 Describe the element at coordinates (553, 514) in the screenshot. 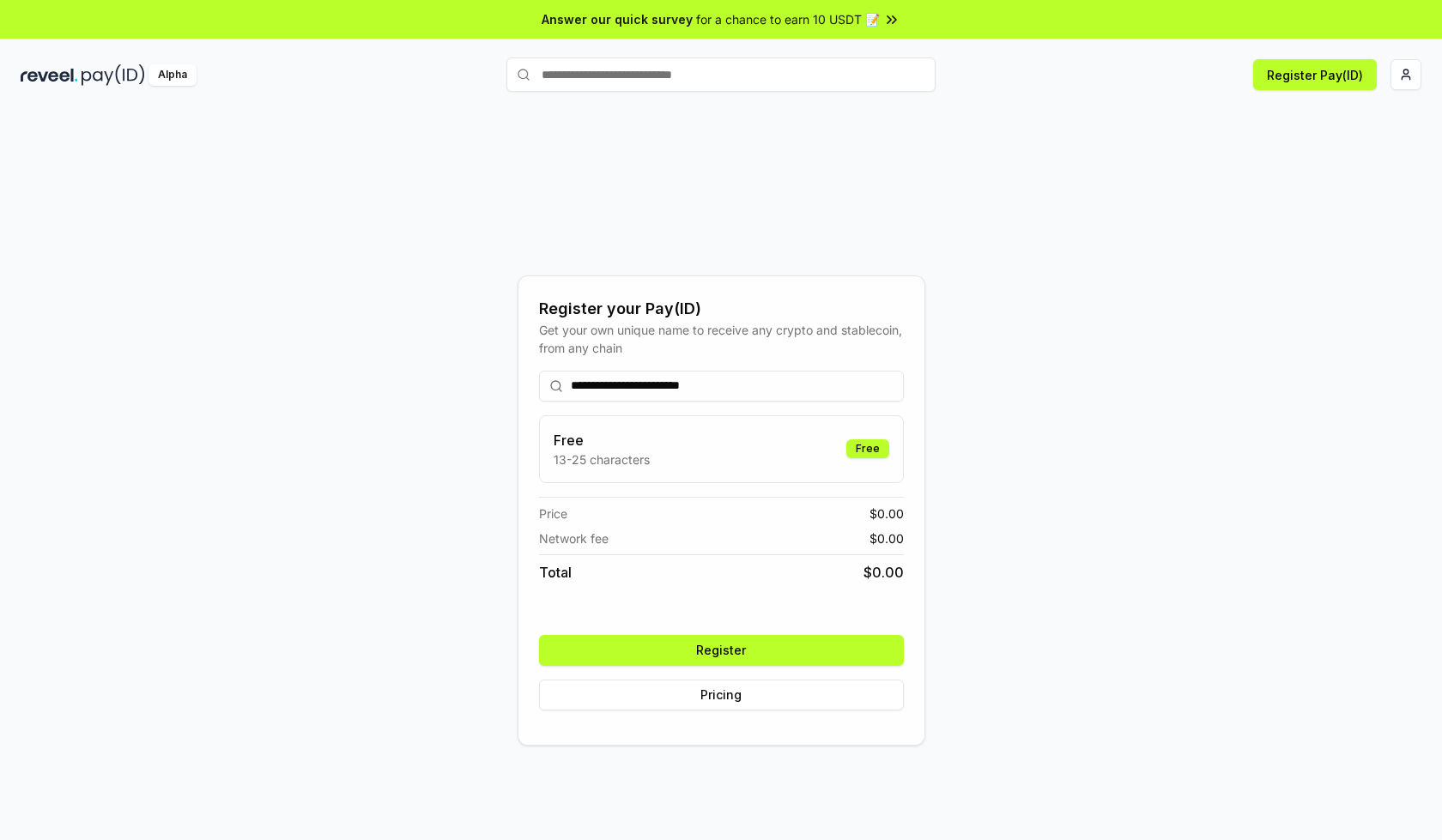

I see `span: Price` at that location.